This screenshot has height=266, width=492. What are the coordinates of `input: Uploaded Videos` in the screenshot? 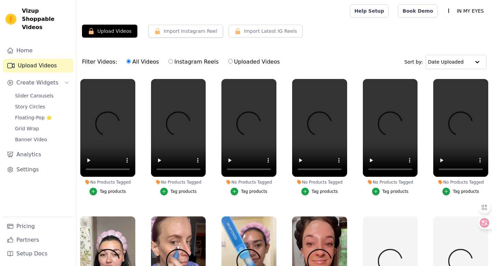 It's located at (230, 61).